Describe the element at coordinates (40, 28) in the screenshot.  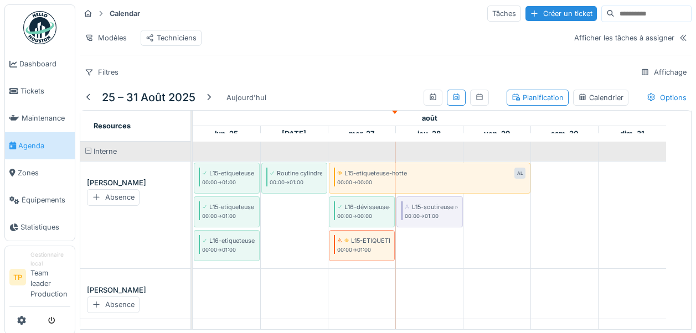
I see `img: Badge_color-CXgf-gQk.svg` at that location.